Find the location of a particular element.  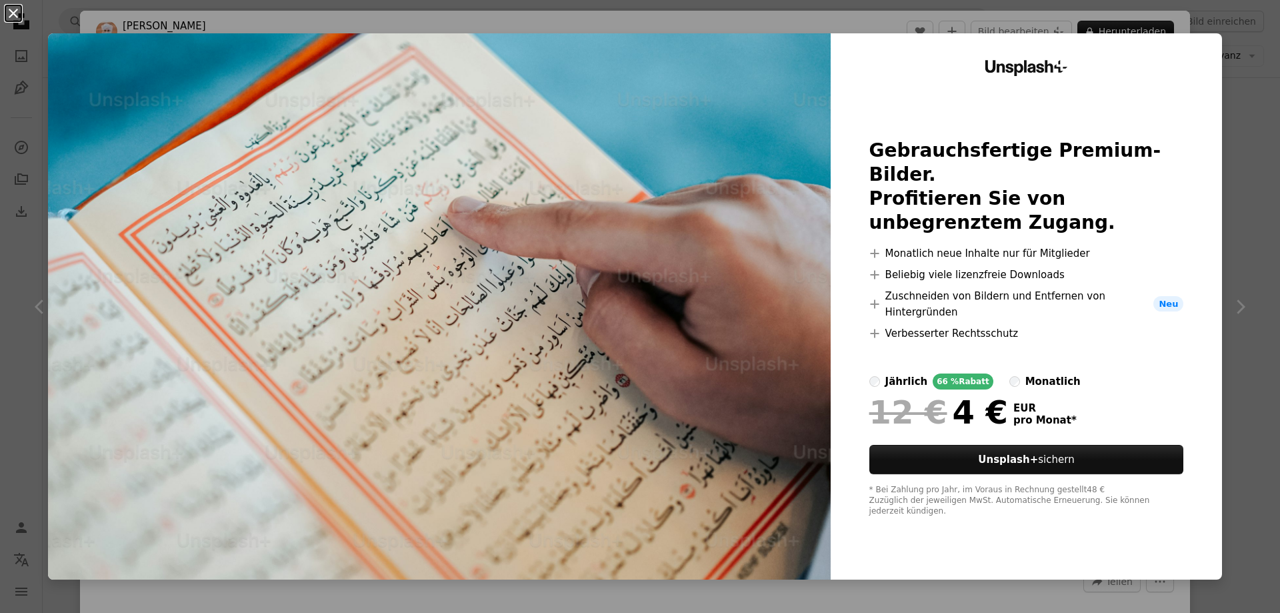

span: Neu is located at coordinates (1168, 304).